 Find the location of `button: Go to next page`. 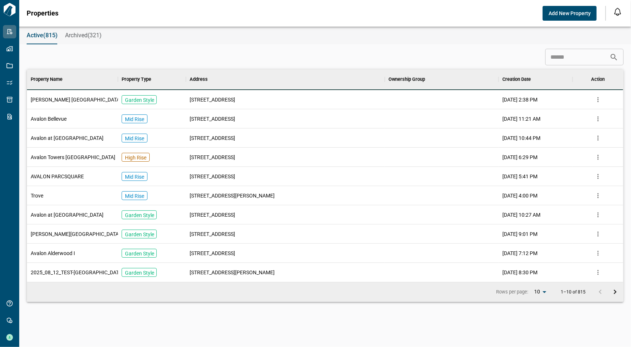

button: Go to next page is located at coordinates (615, 292).